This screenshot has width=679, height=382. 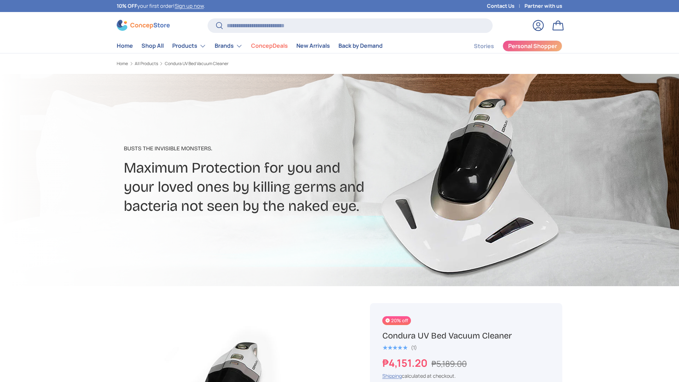 What do you see at coordinates (466, 336) in the screenshot?
I see `h1: Condura UV Bed Vacuum Cleaner` at bounding box center [466, 336].